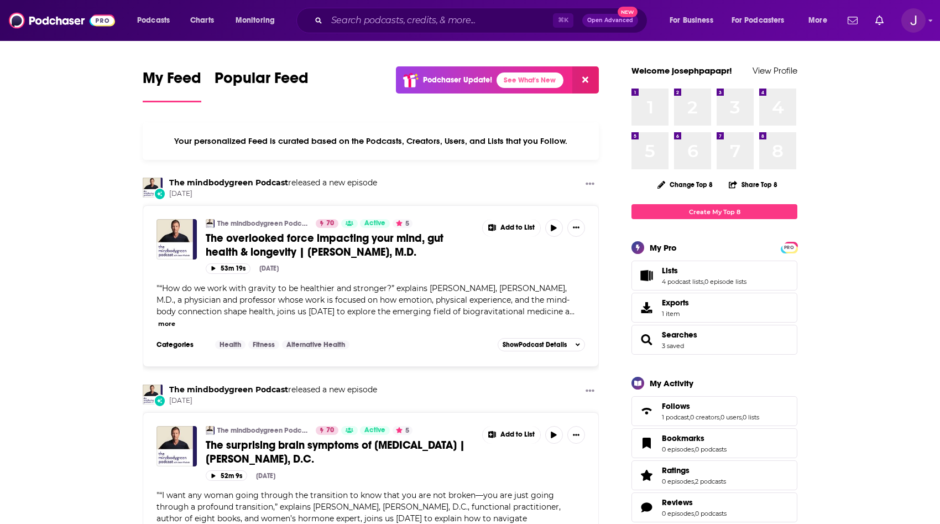 Image resolution: width=940 pixels, height=524 pixels. I want to click on span: Charts, so click(202, 20).